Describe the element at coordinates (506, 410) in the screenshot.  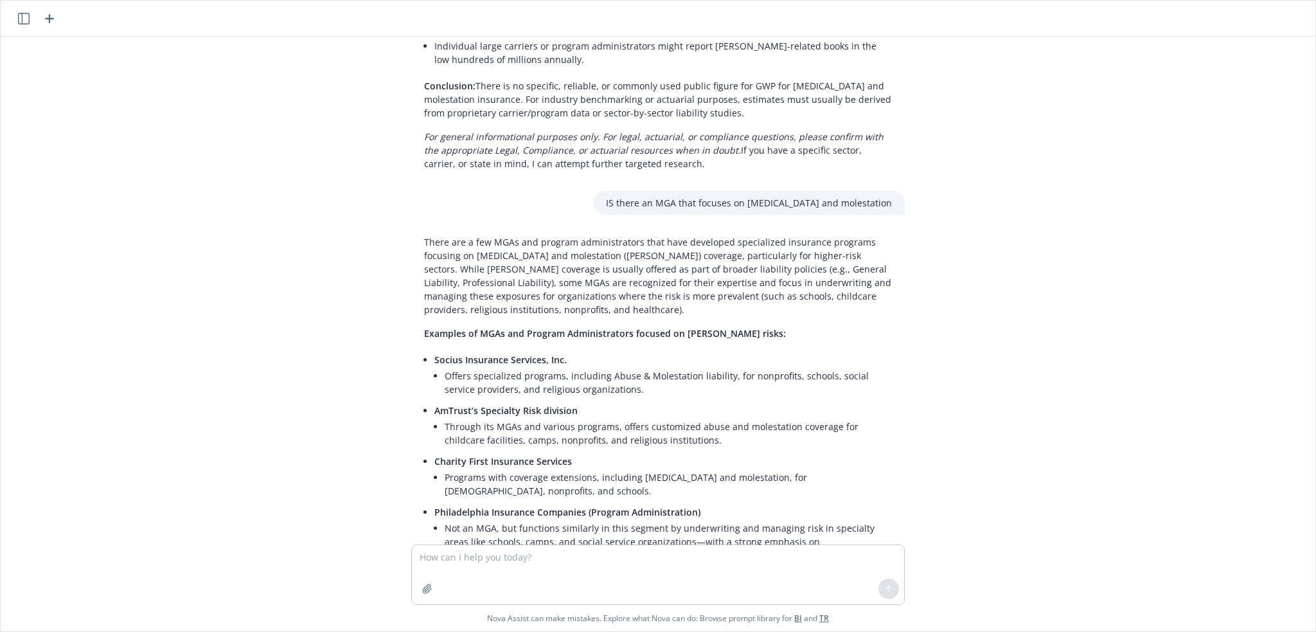
I see `span: AmTrust’s Specialty Risk division` at that location.